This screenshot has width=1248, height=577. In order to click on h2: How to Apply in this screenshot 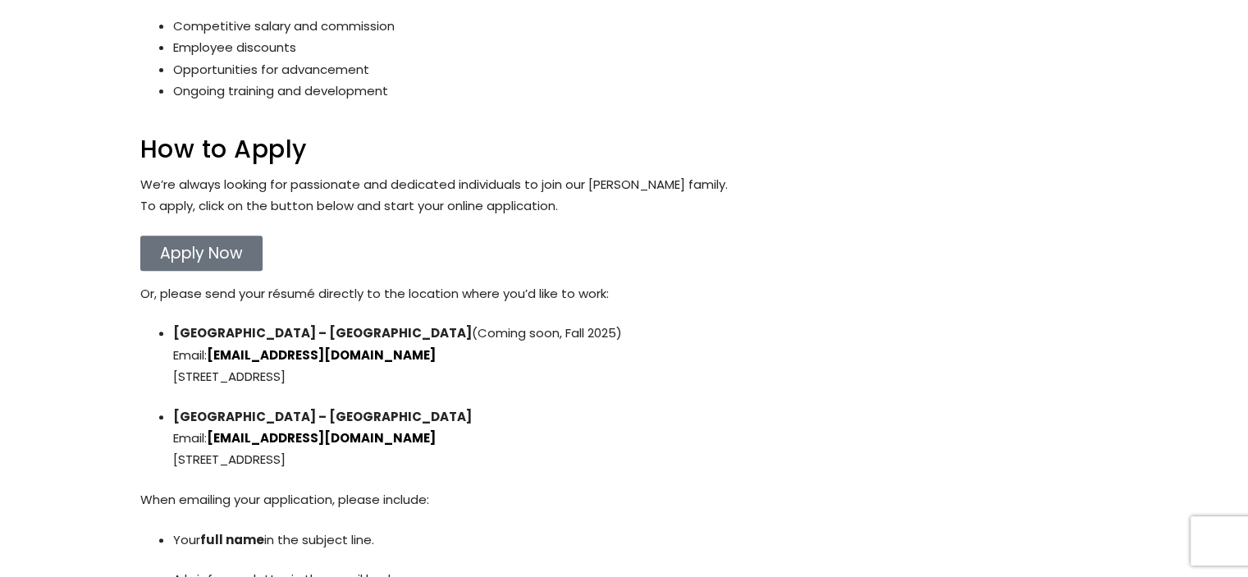, I will do `click(624, 149)`.